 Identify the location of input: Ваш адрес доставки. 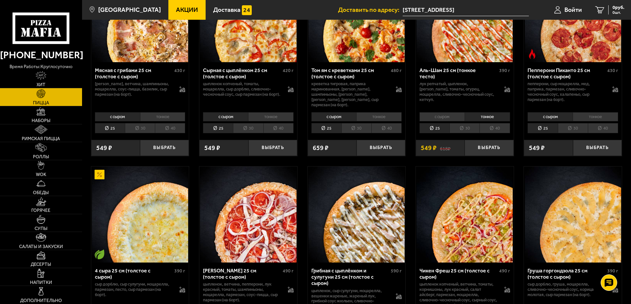
(466, 10).